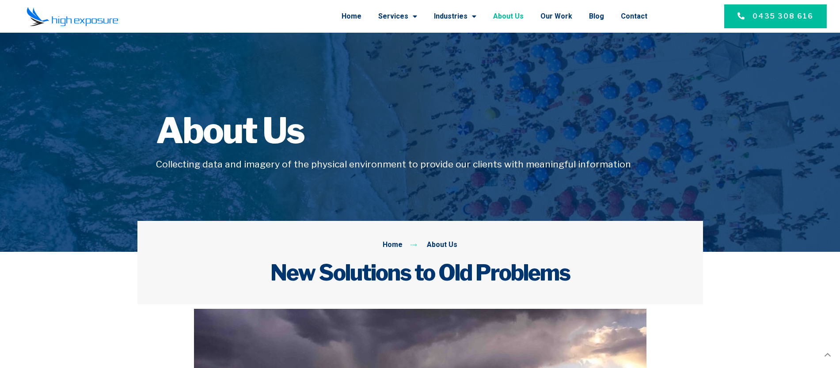  I want to click on a: Contact, so click(634, 16).